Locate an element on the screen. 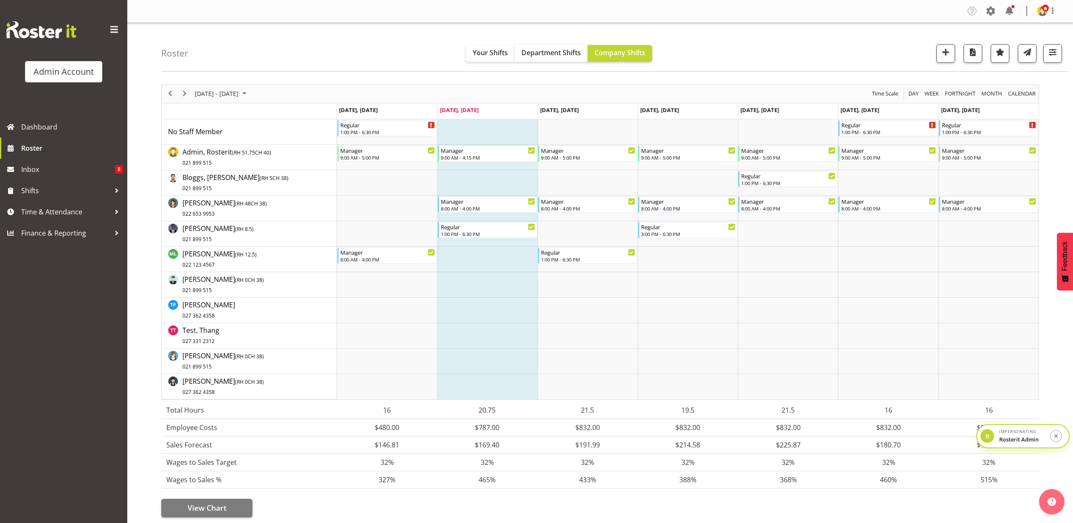 This screenshot has height=523, width=1073. td: Pham, Thang resource is located at coordinates (249, 310).